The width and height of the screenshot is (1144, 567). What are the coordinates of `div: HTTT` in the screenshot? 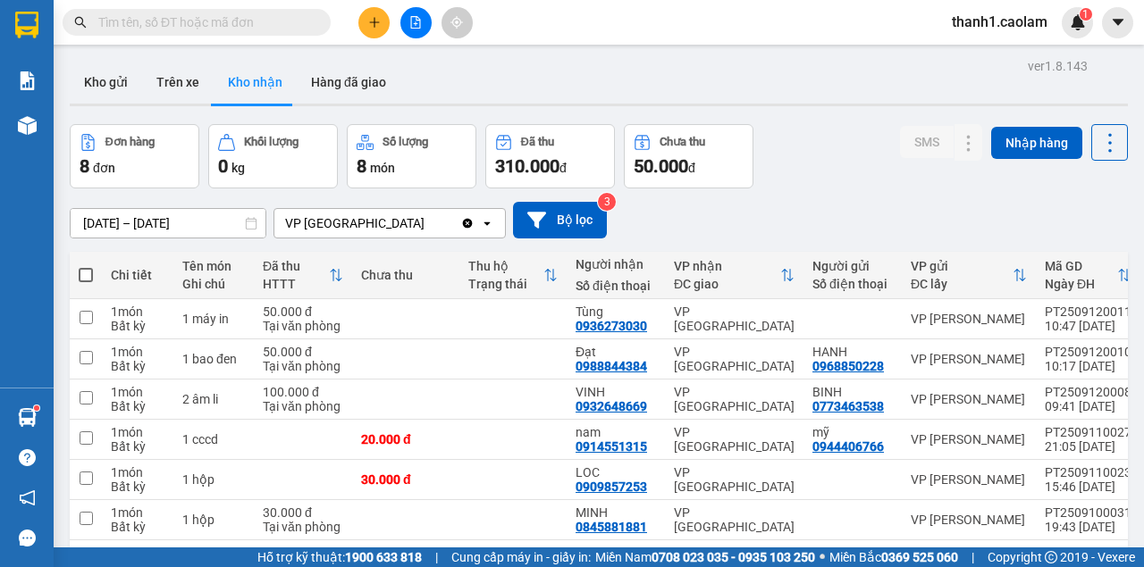 It's located at (296, 284).